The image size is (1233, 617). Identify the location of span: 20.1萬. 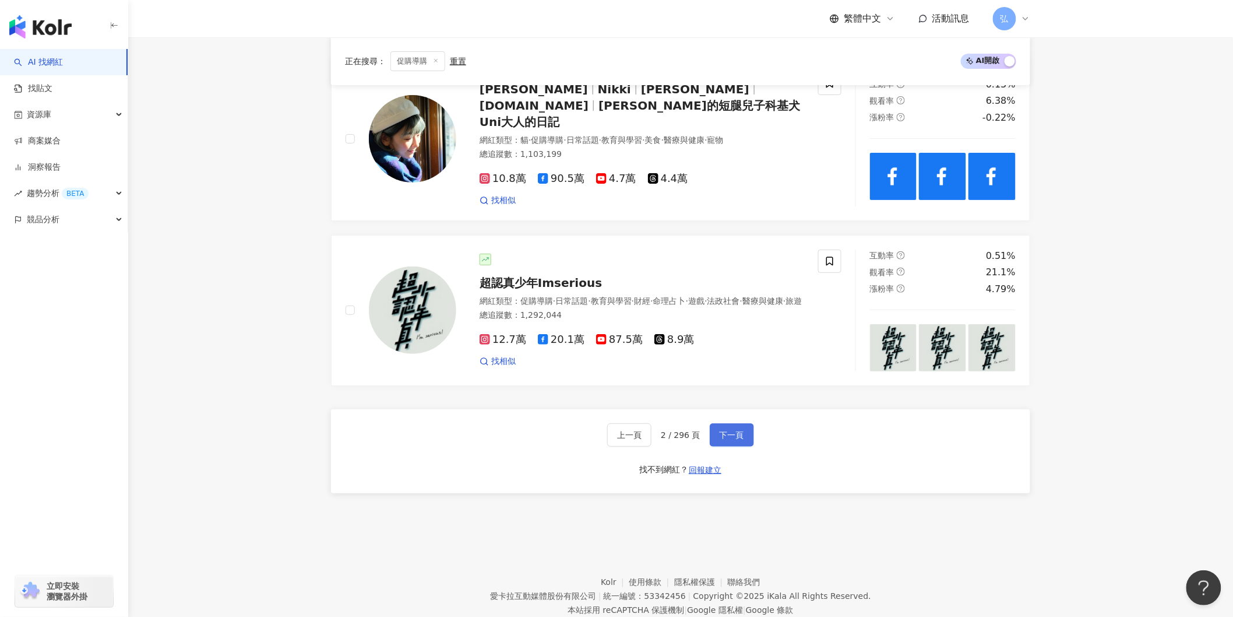
(561, 339).